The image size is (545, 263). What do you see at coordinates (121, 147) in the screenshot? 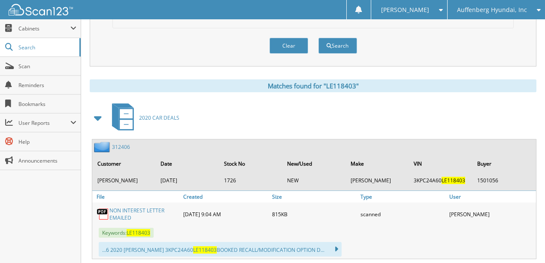
I see `a: 312406` at bounding box center [121, 147].